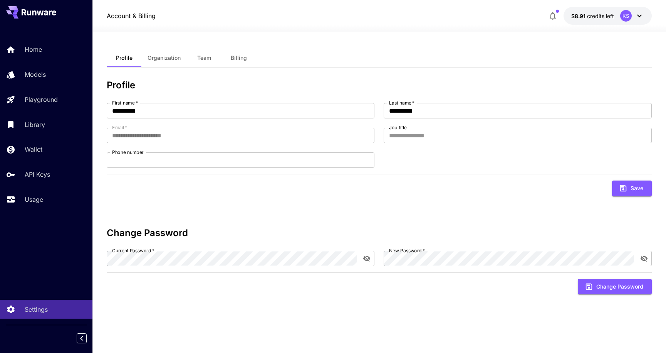 The height and width of the screenshot is (353, 666). What do you see at coordinates (239, 58) in the screenshot?
I see `span: Billing` at bounding box center [239, 58].